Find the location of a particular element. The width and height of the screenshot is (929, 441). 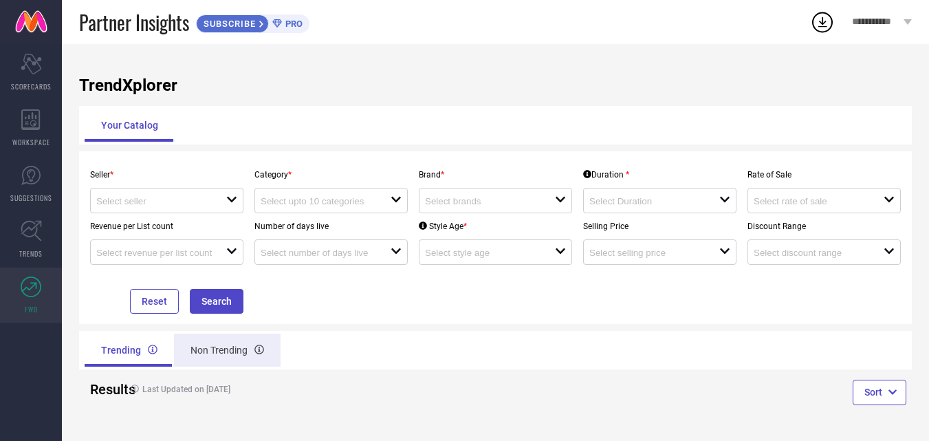

input: Select style age is located at coordinates (484, 252).